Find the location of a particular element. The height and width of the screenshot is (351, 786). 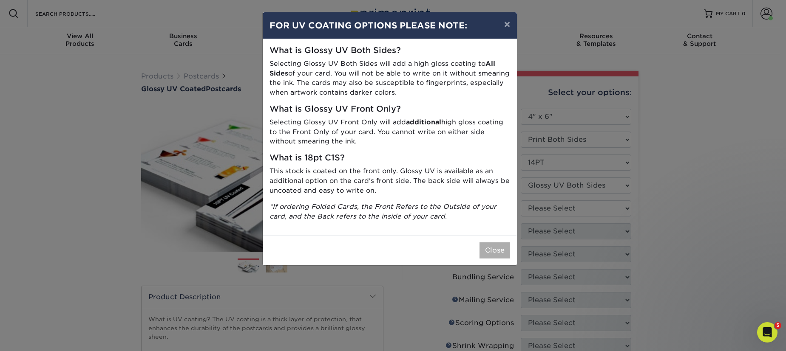

strong: additional is located at coordinates (423, 122).